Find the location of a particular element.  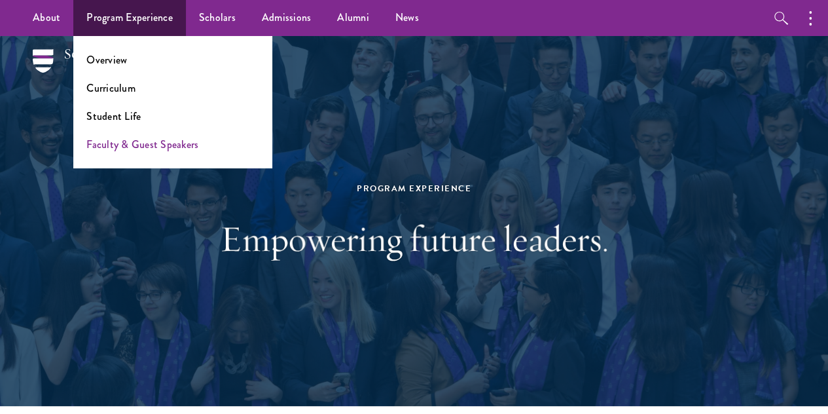

a: Student Life is located at coordinates (113, 116).